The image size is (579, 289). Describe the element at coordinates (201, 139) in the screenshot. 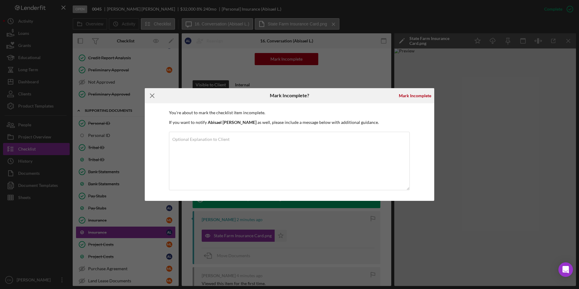

I see `label: Optional Explanation to Client` at that location.